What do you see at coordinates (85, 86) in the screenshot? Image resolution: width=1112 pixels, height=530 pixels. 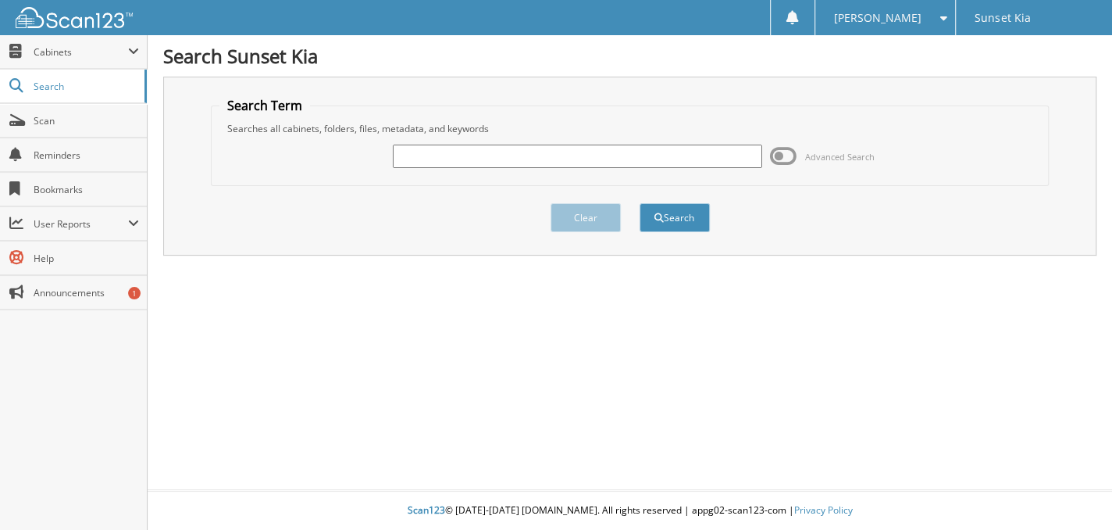 I see `span: Search` at bounding box center [85, 86].